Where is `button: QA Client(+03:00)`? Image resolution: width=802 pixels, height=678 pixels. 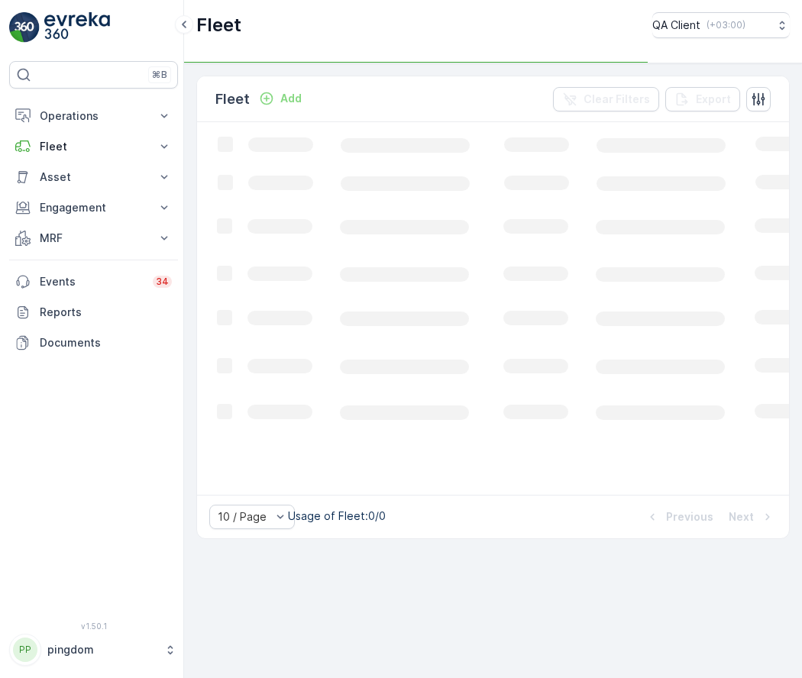
button: QA Client(+03:00) is located at coordinates (721, 25).